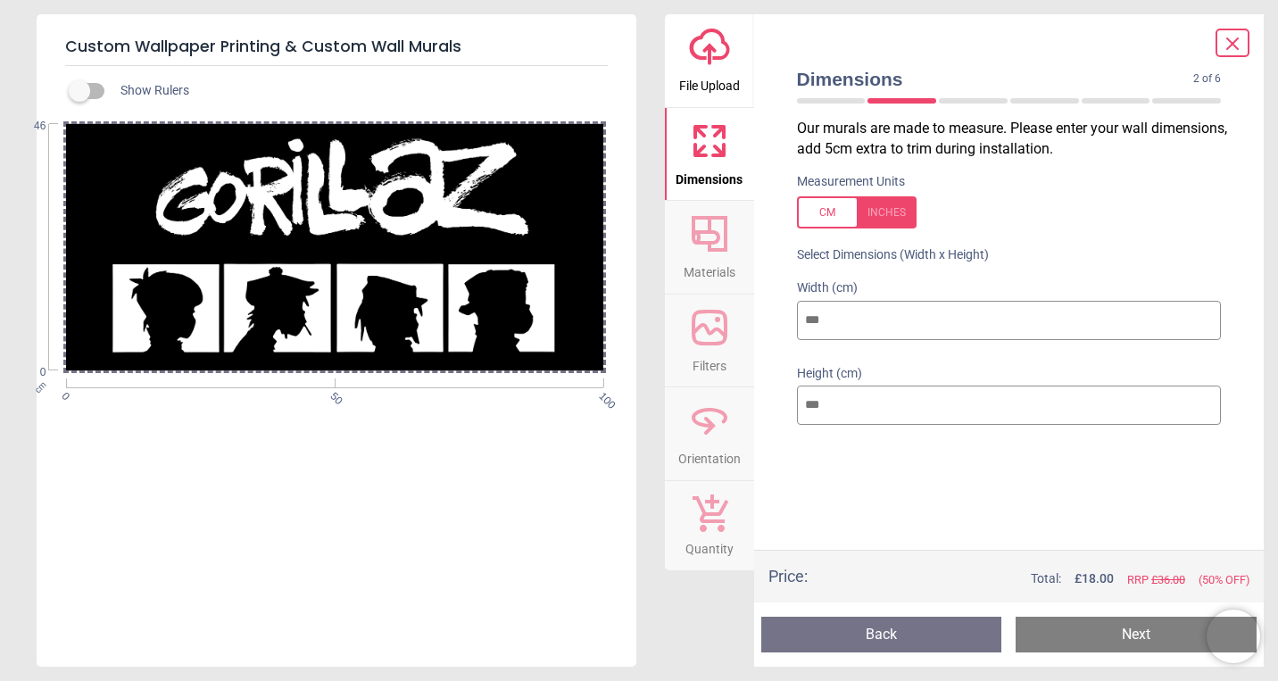  Describe the element at coordinates (1155, 580) in the screenshot. I see `span: RRP` at that location.